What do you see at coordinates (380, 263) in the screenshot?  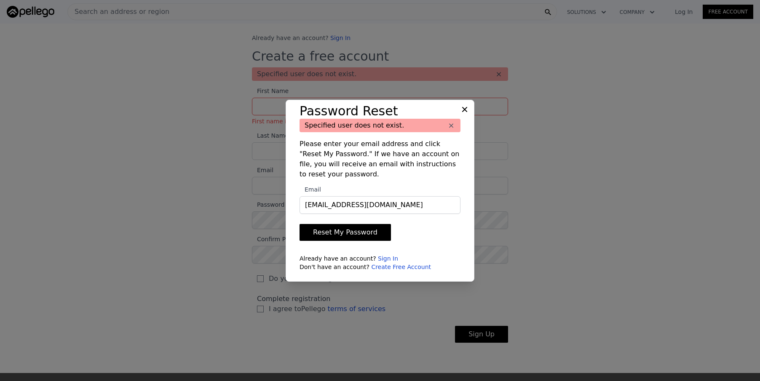 I see `div: Already have an account? Don't have an account?` at bounding box center [380, 263].